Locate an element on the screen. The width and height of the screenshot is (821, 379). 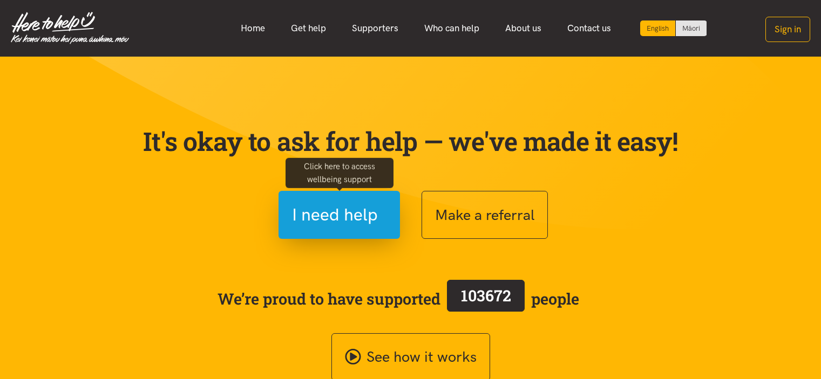
a: Who can help is located at coordinates (452, 28).